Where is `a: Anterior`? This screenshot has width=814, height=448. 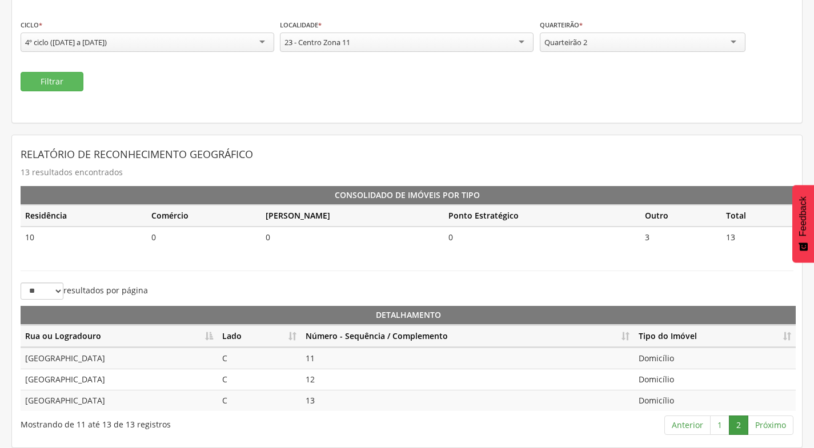
a: Anterior is located at coordinates (687, 425).